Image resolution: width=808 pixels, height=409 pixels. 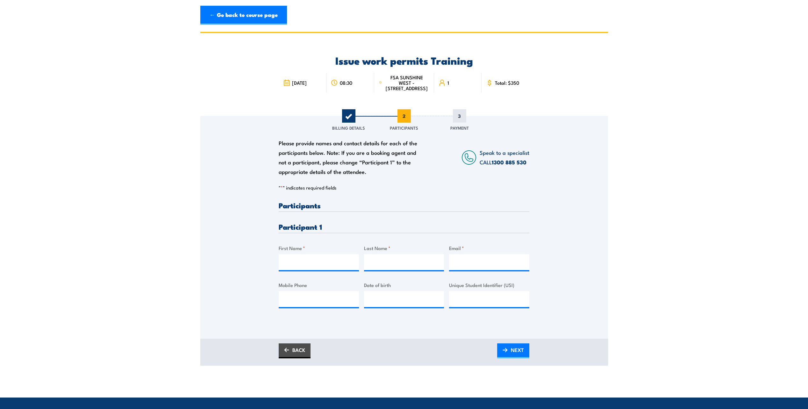 I want to click on span: Payment, so click(x=460, y=128).